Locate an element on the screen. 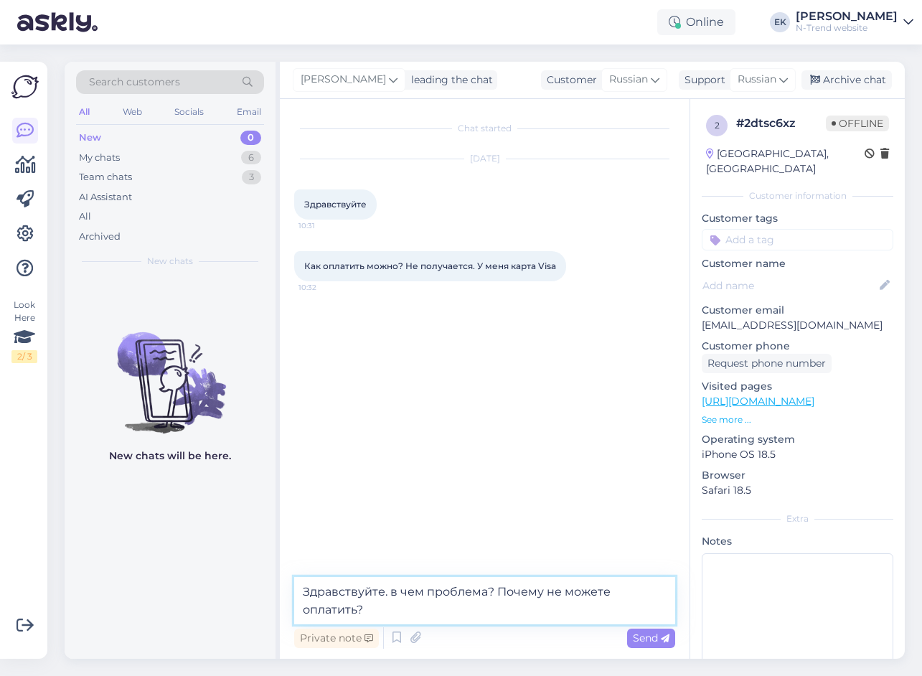 This screenshot has width=922, height=676. input: Add a tag is located at coordinates (797, 240).